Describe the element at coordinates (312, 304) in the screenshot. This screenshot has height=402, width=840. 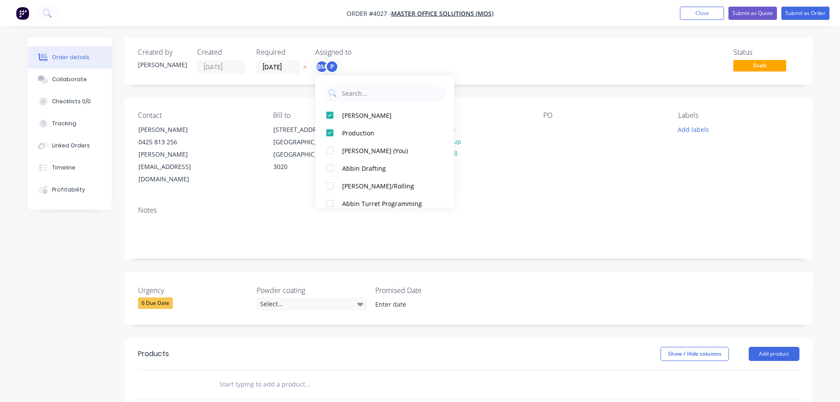
I see `div: Select...` at that location.